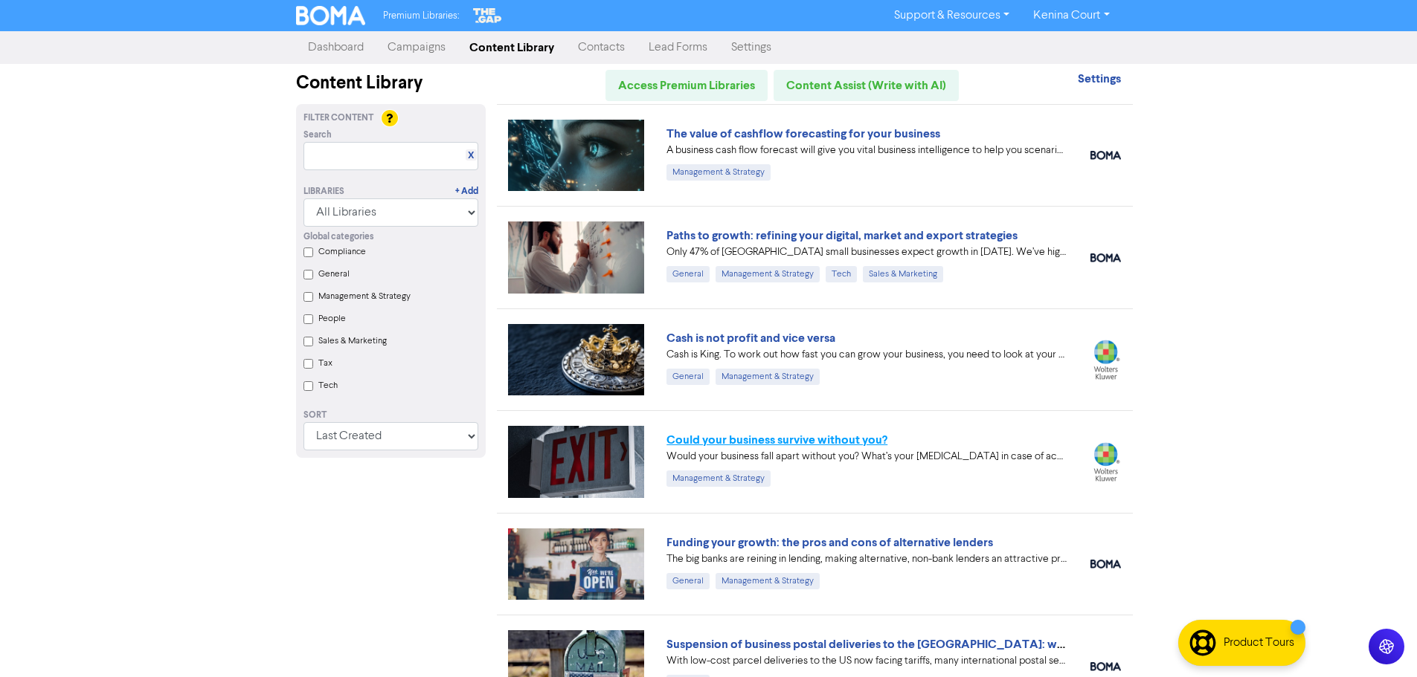 The height and width of the screenshot is (677, 1417). I want to click on a: Contacts, so click(601, 48).